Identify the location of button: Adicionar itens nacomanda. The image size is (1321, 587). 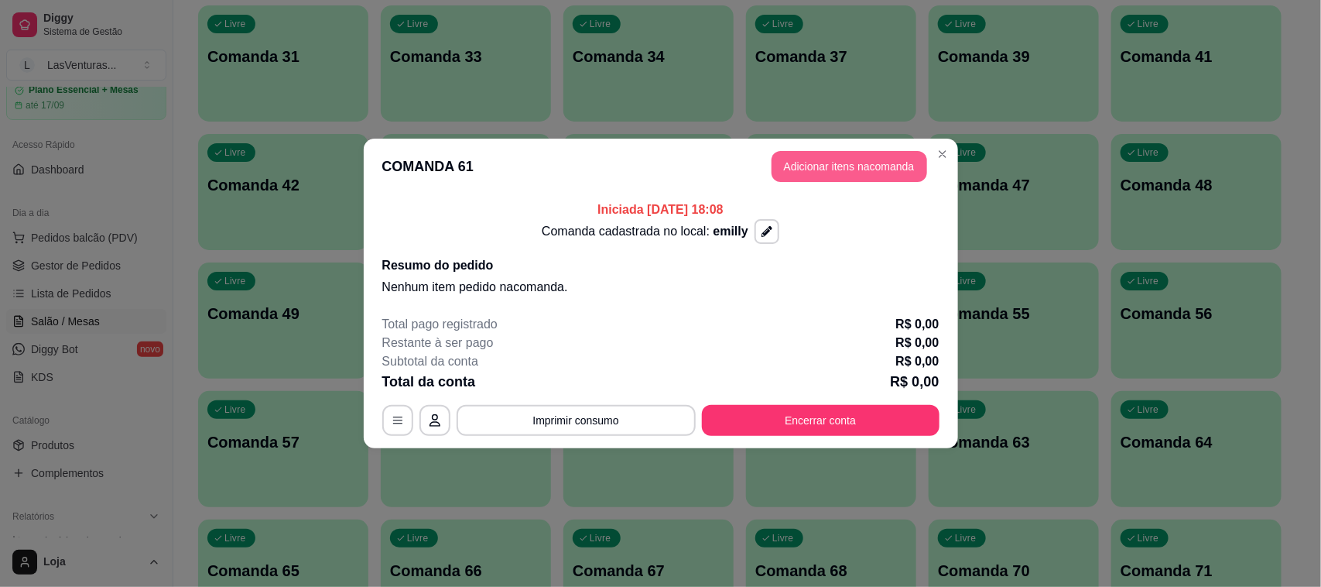
(849, 166).